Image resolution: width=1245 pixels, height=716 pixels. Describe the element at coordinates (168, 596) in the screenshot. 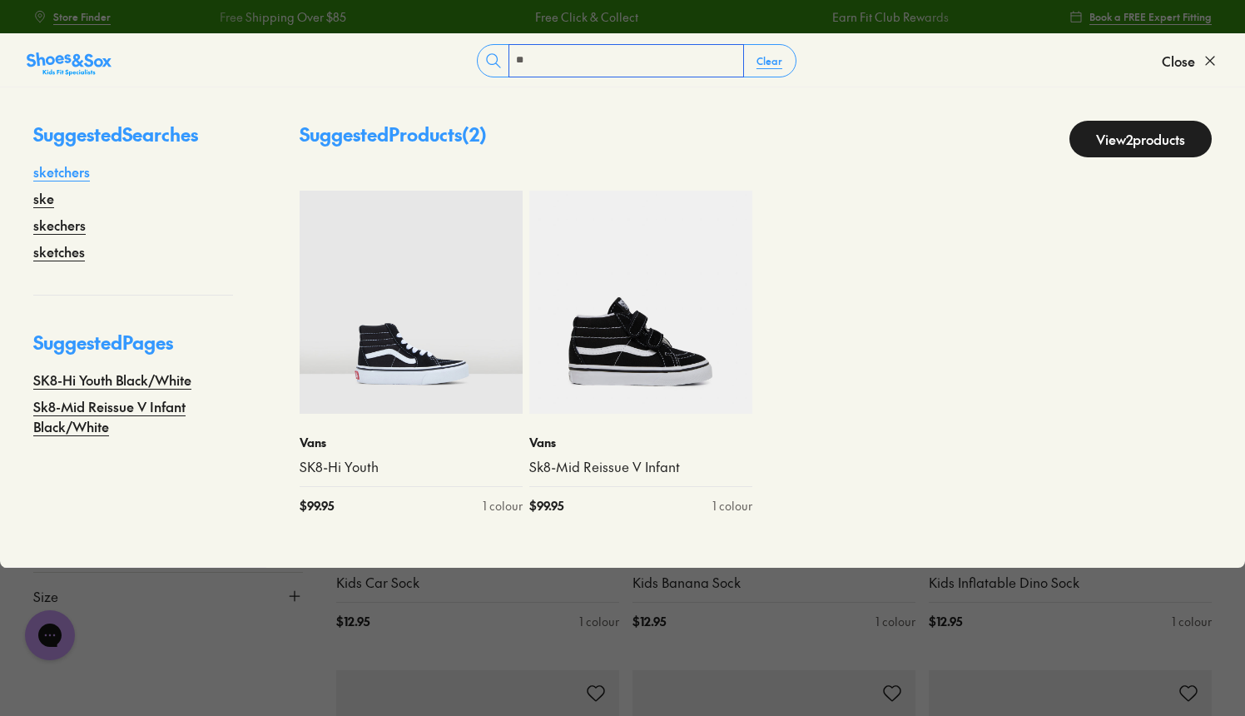

I see `button: Size` at that location.